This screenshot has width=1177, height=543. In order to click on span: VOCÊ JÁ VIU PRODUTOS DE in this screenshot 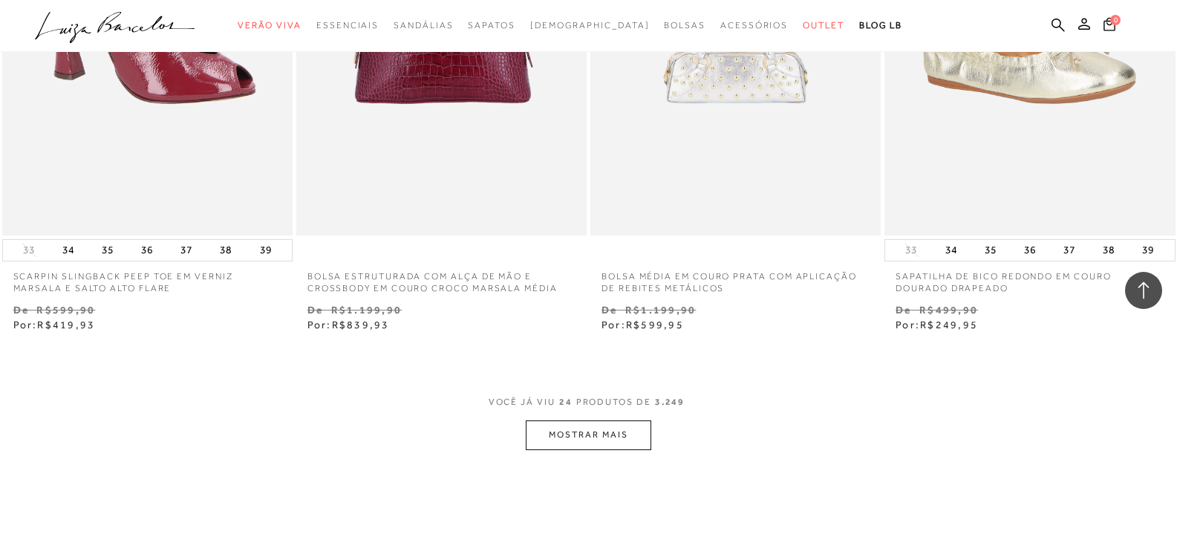, I will do `click(589, 402)`.